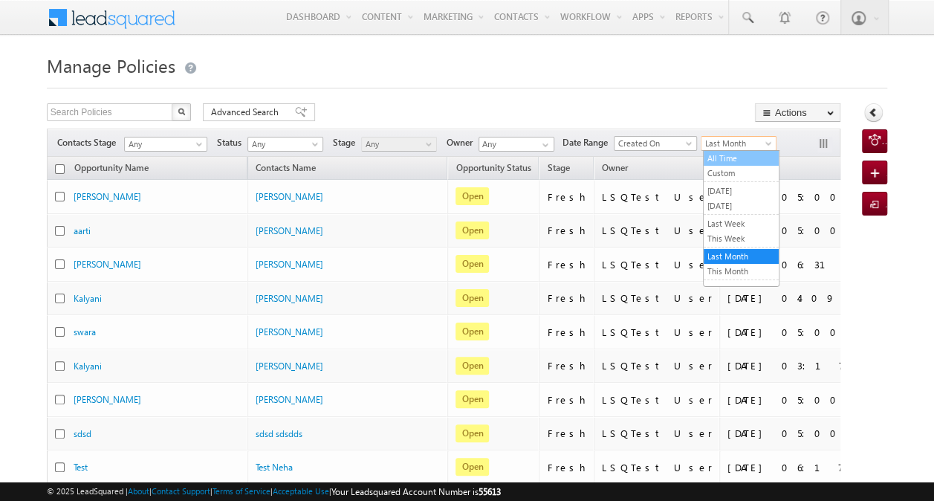 This screenshot has height=501, width=934. What do you see at coordinates (181, 111) in the screenshot?
I see `img: Search` at bounding box center [181, 111].